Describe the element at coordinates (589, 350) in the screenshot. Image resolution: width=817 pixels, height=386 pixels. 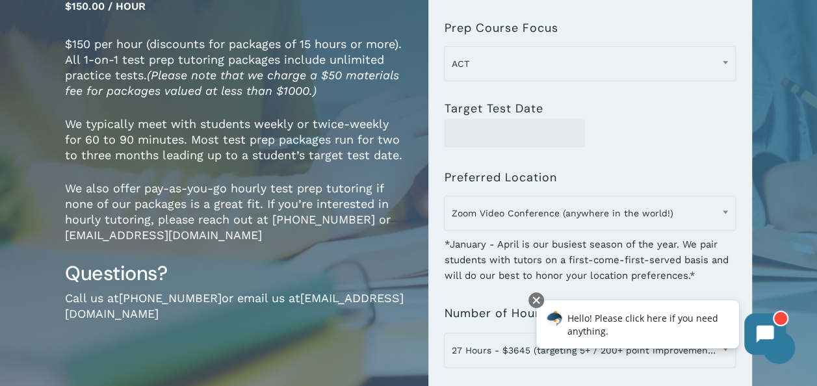
I see `span: 27 Hours - $3645 (targeting 5+ / 200+ point improvement on ACT / SAT; reg. $4050)` at that location.